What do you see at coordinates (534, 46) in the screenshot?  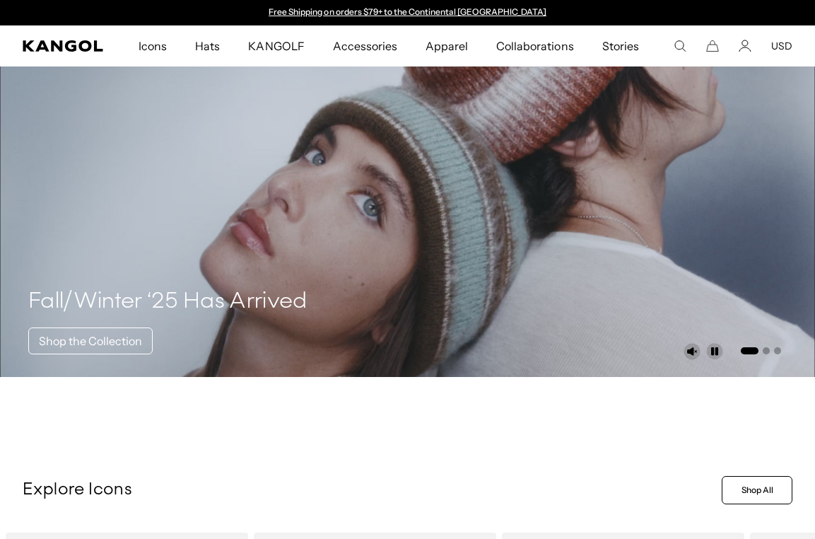 I see `span: Collaborations` at bounding box center [534, 46].